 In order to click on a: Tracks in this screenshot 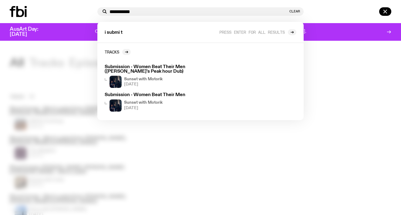, I will do `click(118, 52)`.